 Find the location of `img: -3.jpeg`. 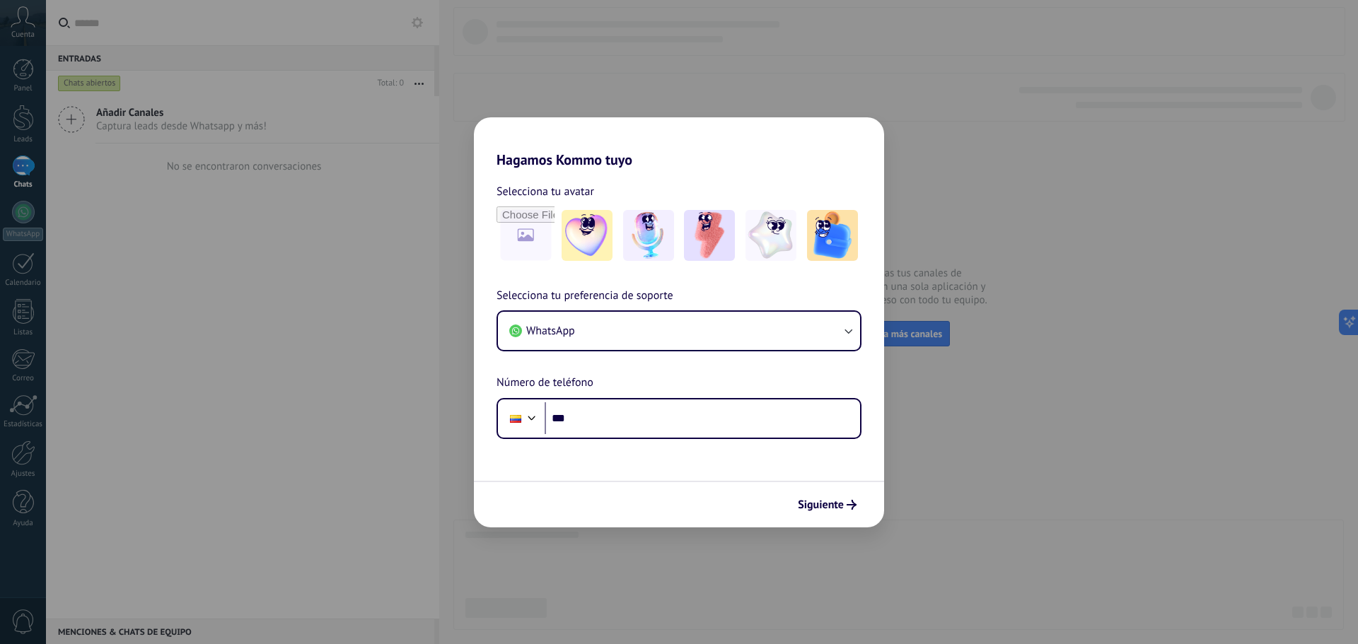

img: -3.jpeg is located at coordinates (709, 236).